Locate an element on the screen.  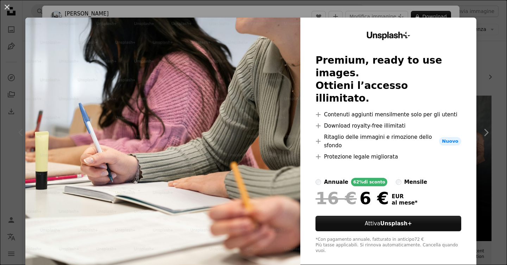
span: 16 € is located at coordinates (336, 199).